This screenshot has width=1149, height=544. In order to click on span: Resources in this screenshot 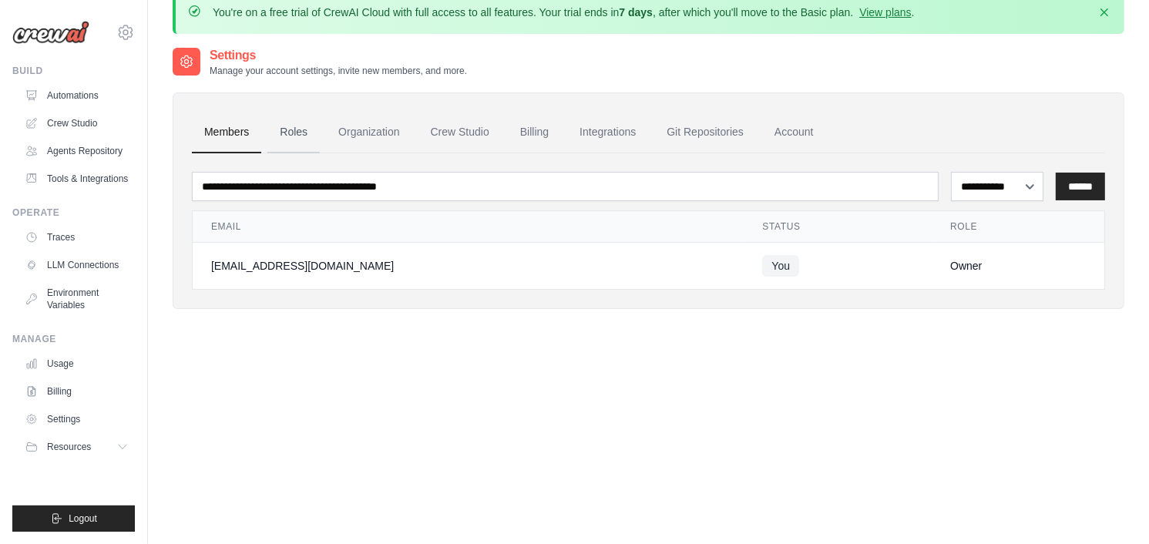, I will do `click(69, 447)`.